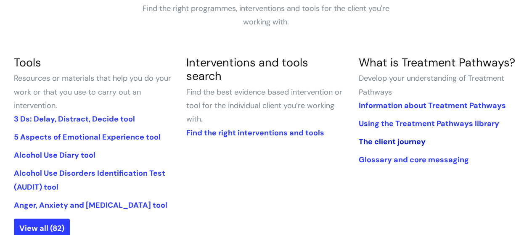 The width and height of the screenshot is (532, 235). Describe the element at coordinates (92, 92) in the screenshot. I see `span: Resources or materials that help you do your work or that you use to carry out an intervention.` at that location.